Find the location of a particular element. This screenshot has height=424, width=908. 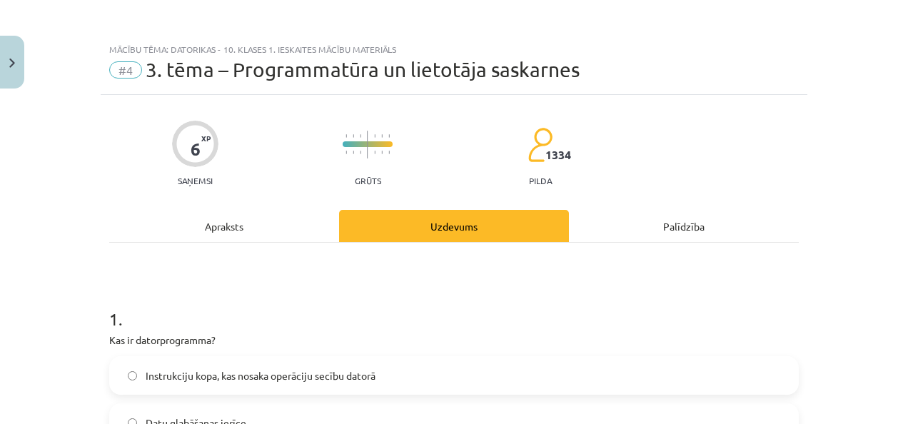

img: icon-close-lesson-0947bae3869378f0d4975bcd49f059093ad1ed9edebbc8119c70593378902aed.svg is located at coordinates (12, 63).